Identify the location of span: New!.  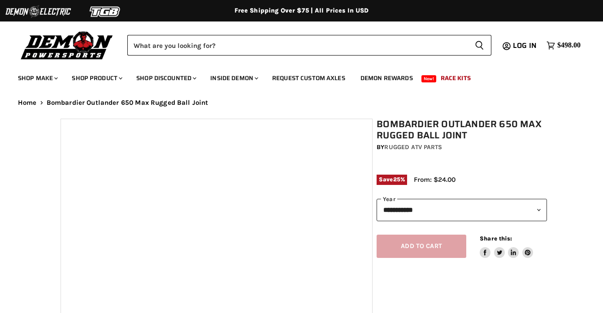
(429, 79).